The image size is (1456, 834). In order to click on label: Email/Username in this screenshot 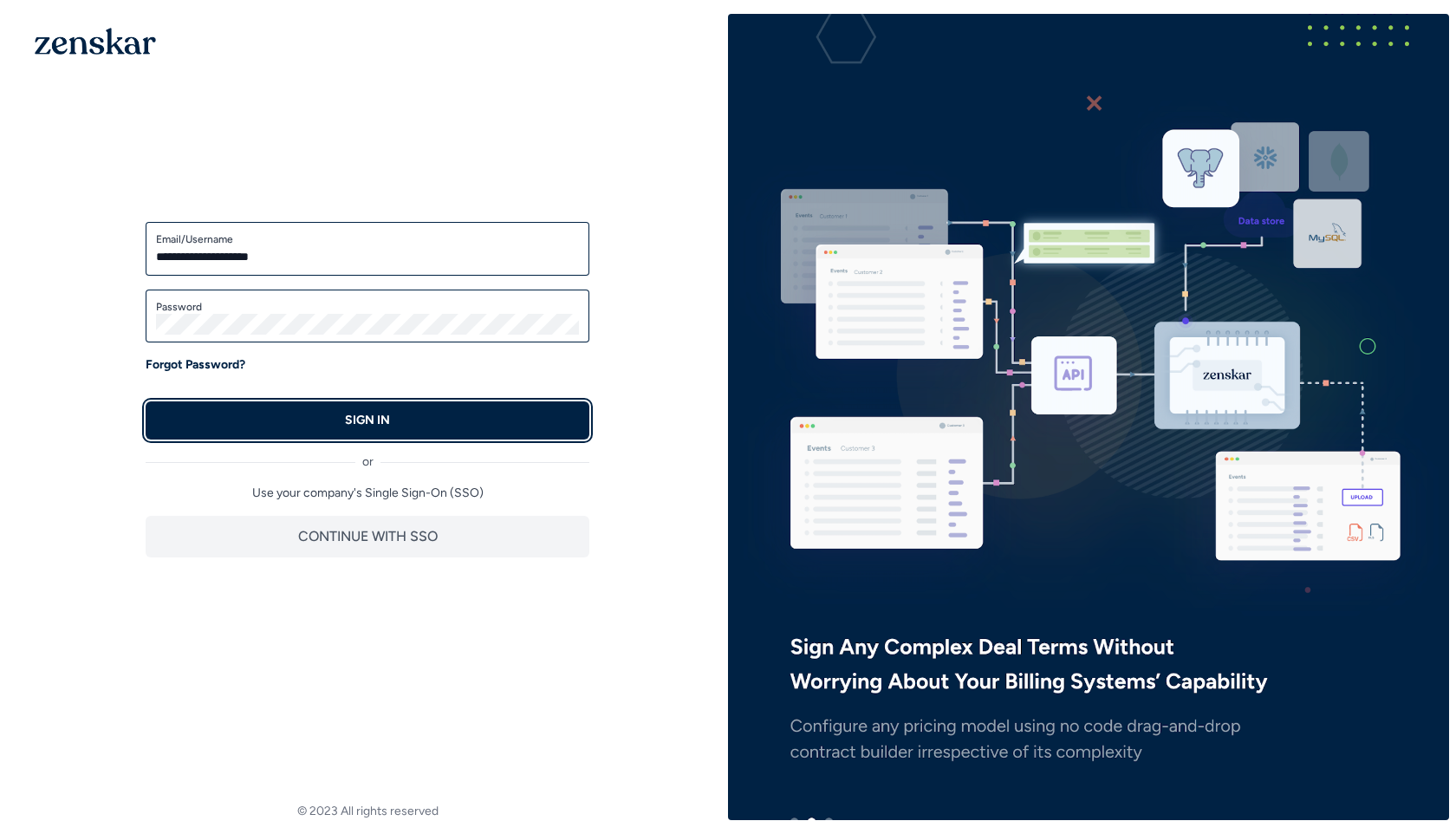, I will do `click(368, 239)`.